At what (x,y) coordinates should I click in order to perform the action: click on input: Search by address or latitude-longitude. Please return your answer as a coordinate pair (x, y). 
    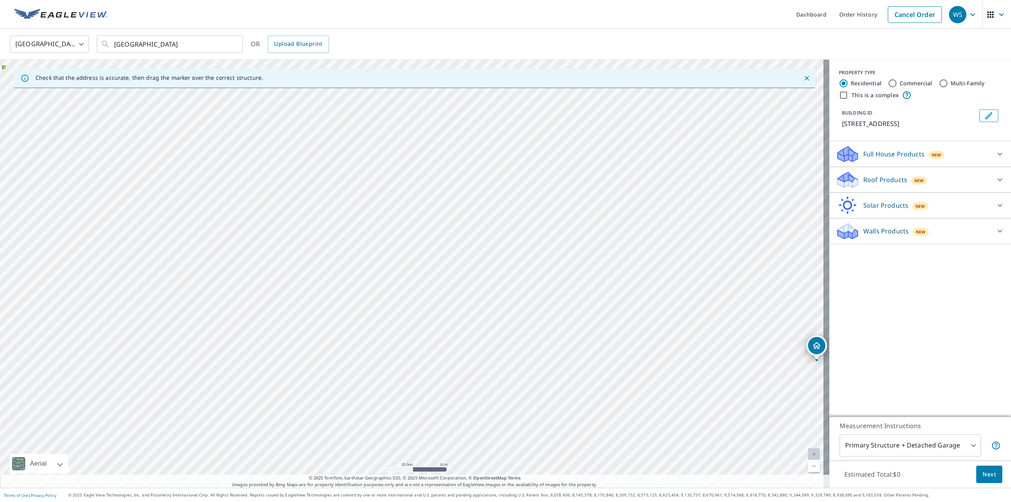
    Looking at the image, I should click on (170, 44).